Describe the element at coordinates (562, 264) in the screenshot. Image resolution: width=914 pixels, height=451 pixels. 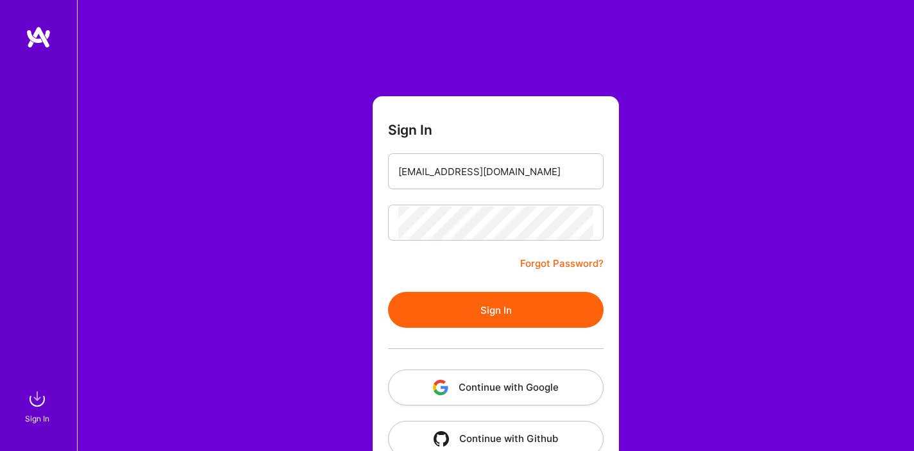
I see `a: Forgot Password?` at that location.